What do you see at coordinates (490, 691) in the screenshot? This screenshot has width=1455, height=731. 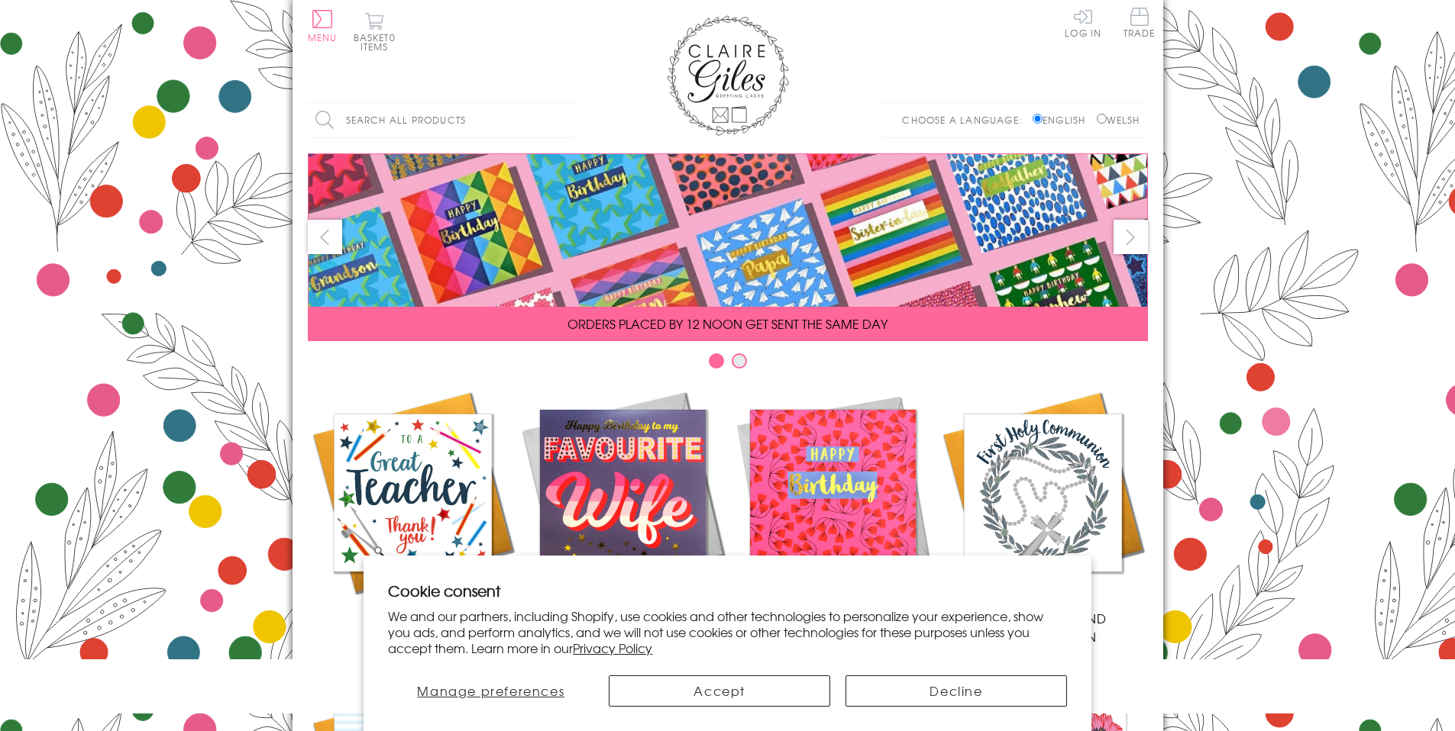 I see `span: Manage preferences` at bounding box center [490, 691].